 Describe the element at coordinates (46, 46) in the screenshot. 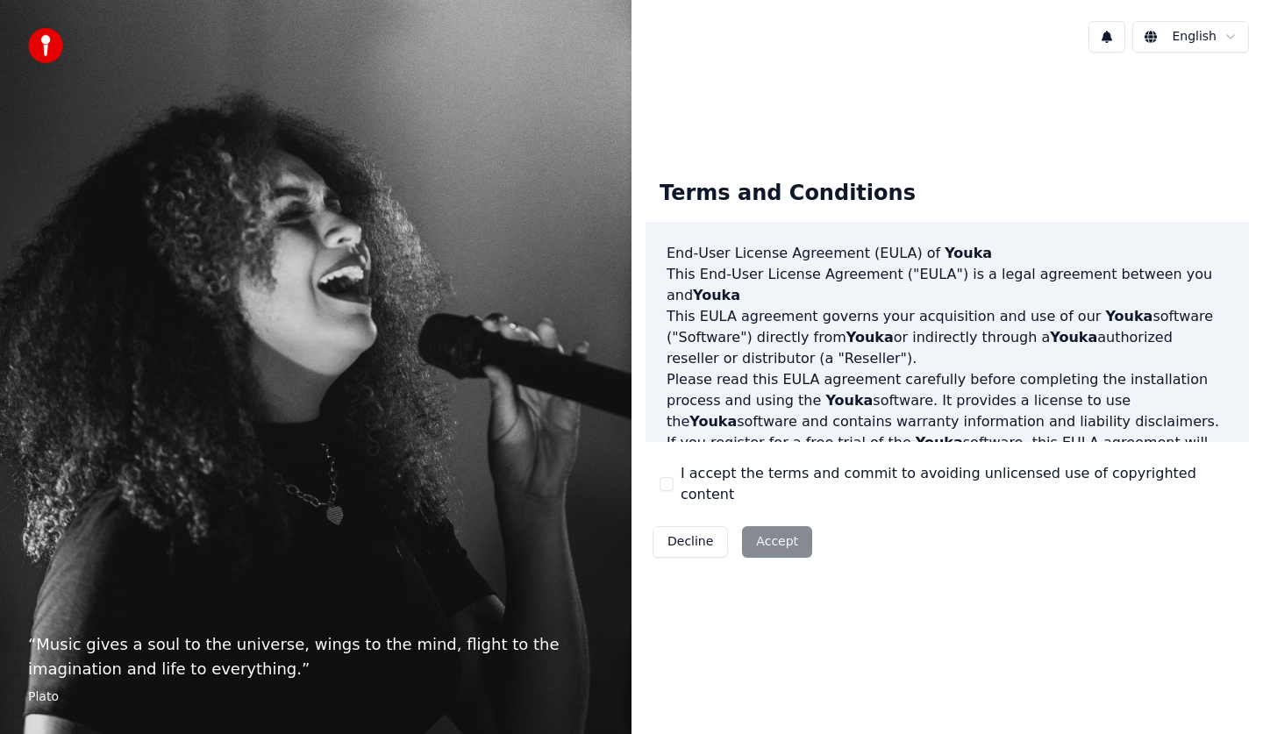

I see `img: youka` at that location.